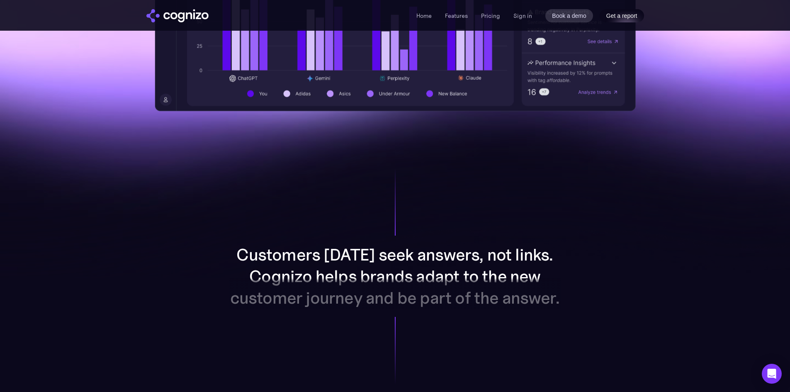  I want to click on a: Get a report, so click(621, 16).